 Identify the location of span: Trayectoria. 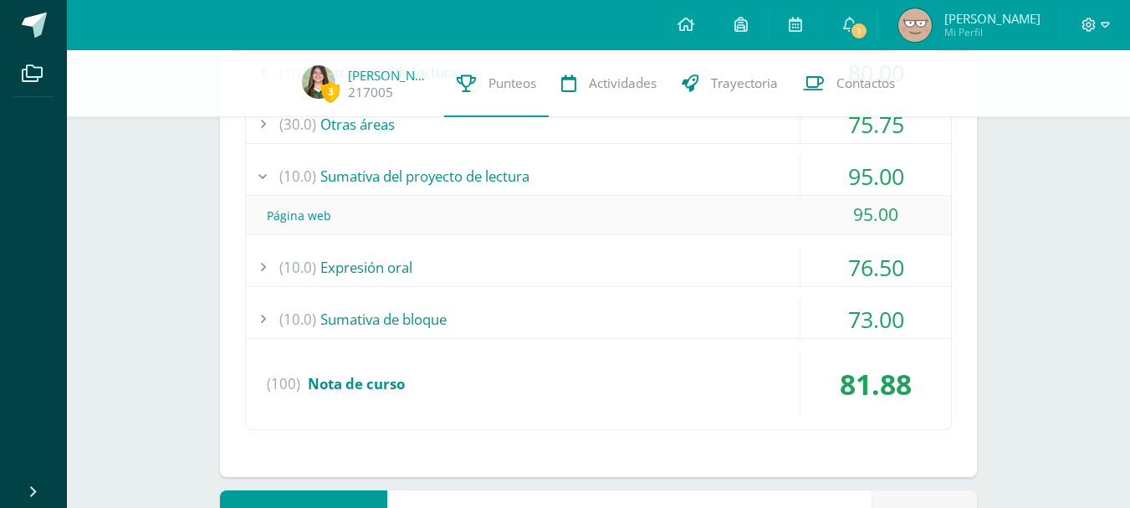
(744, 83).